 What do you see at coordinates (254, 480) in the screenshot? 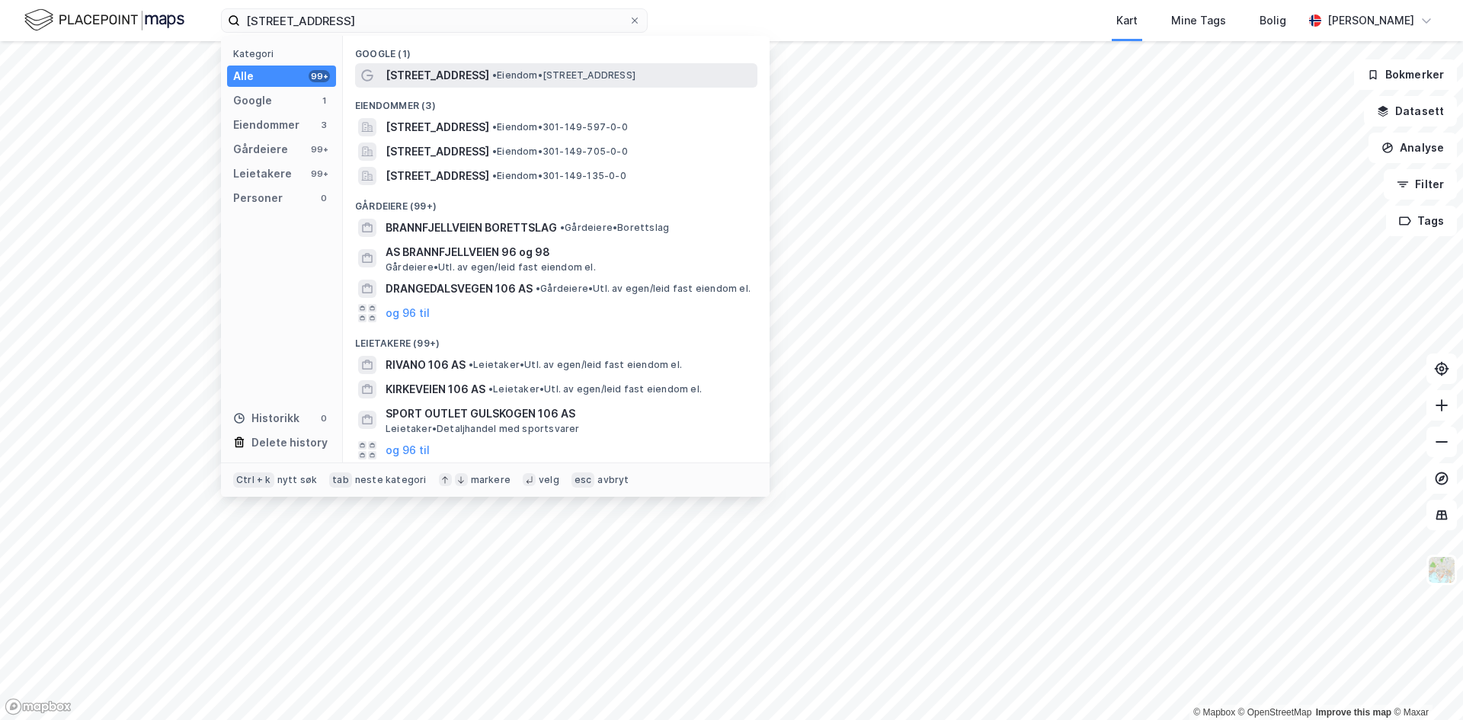
I see `div: Ctrl + k` at bounding box center [254, 480].